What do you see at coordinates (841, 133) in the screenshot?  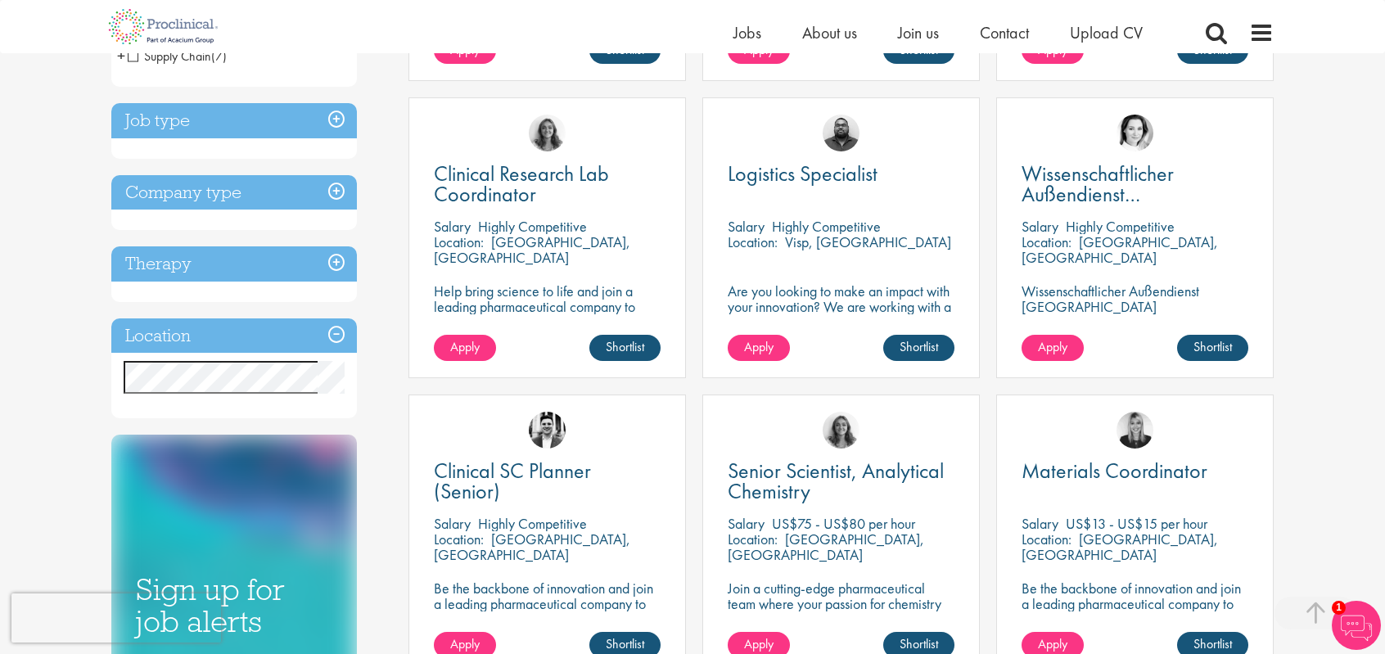 I see `a: Ashley Bennett` at bounding box center [841, 133].